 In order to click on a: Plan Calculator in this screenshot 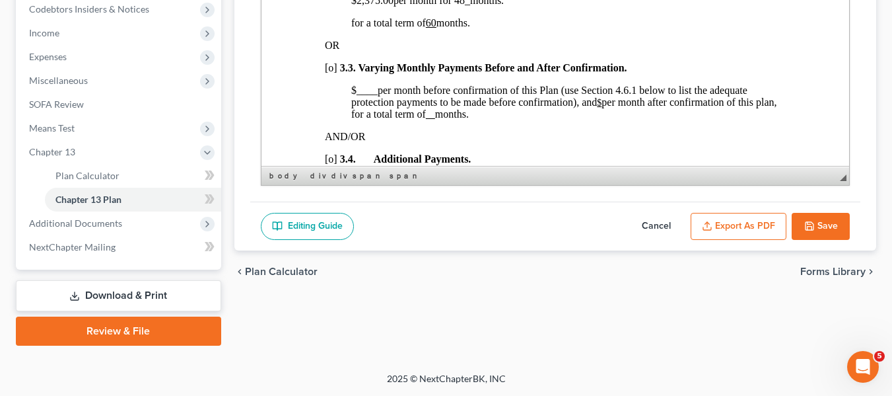, I will do `click(133, 176)`.